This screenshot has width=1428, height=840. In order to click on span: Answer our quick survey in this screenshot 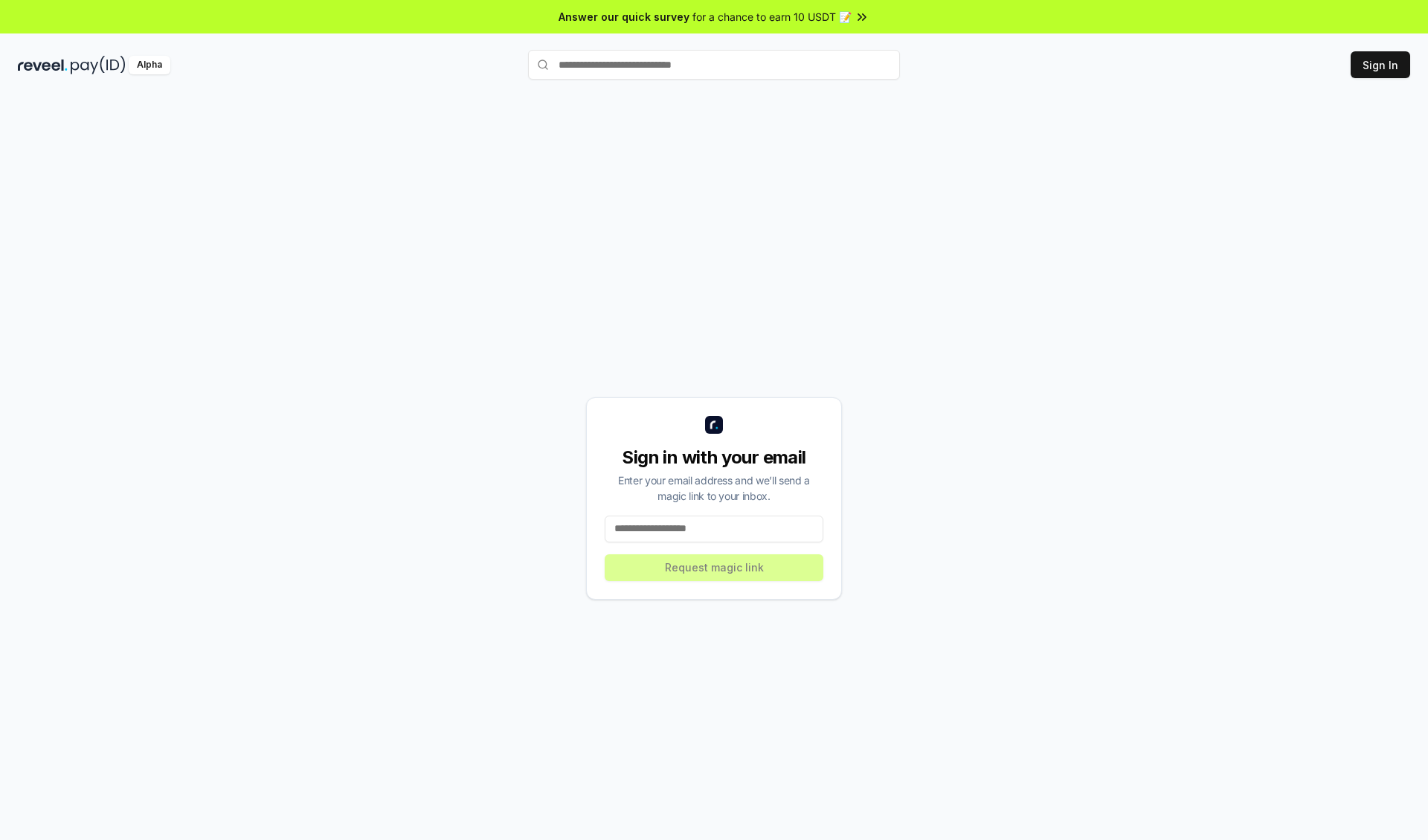, I will do `click(624, 16)`.